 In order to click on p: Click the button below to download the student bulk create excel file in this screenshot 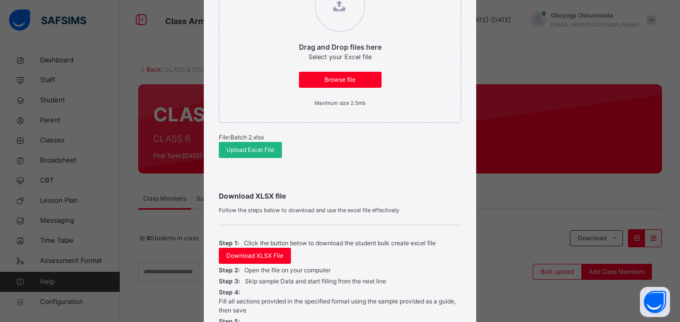, I will do `click(340, 243)`.